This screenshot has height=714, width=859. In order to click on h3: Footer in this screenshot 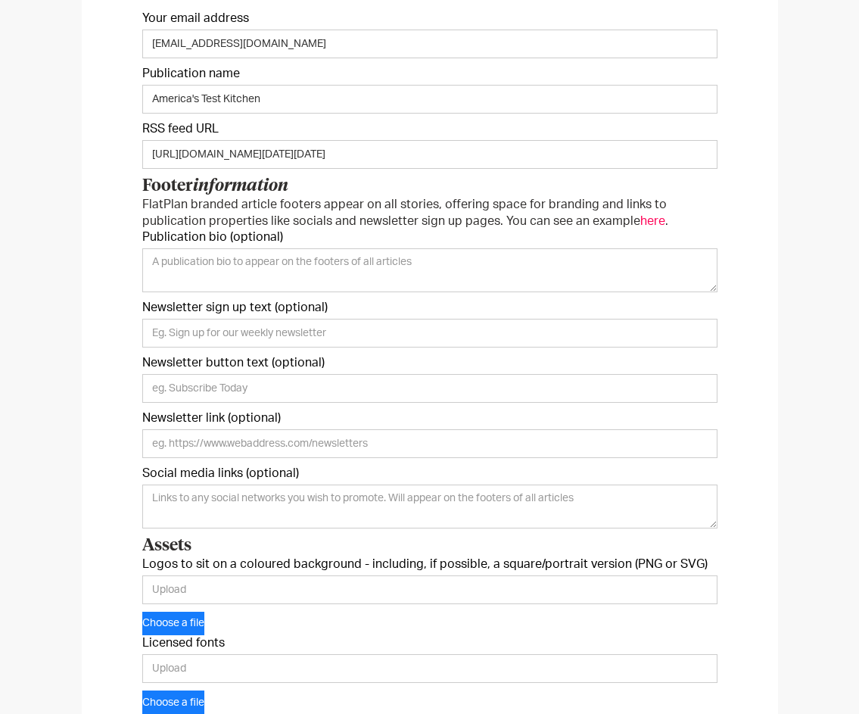, I will do `click(430, 186)`.